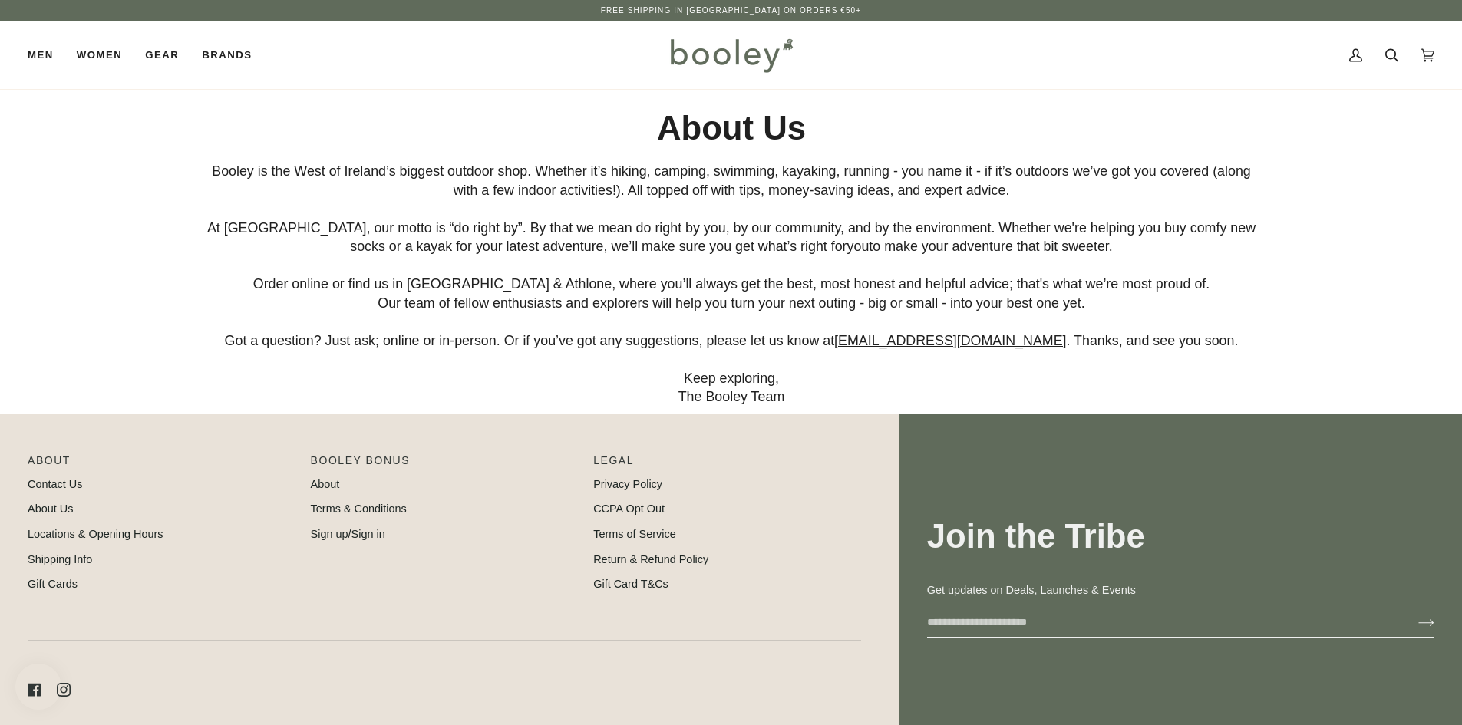  Describe the element at coordinates (226, 55) in the screenshot. I see `div: Brands` at that location.